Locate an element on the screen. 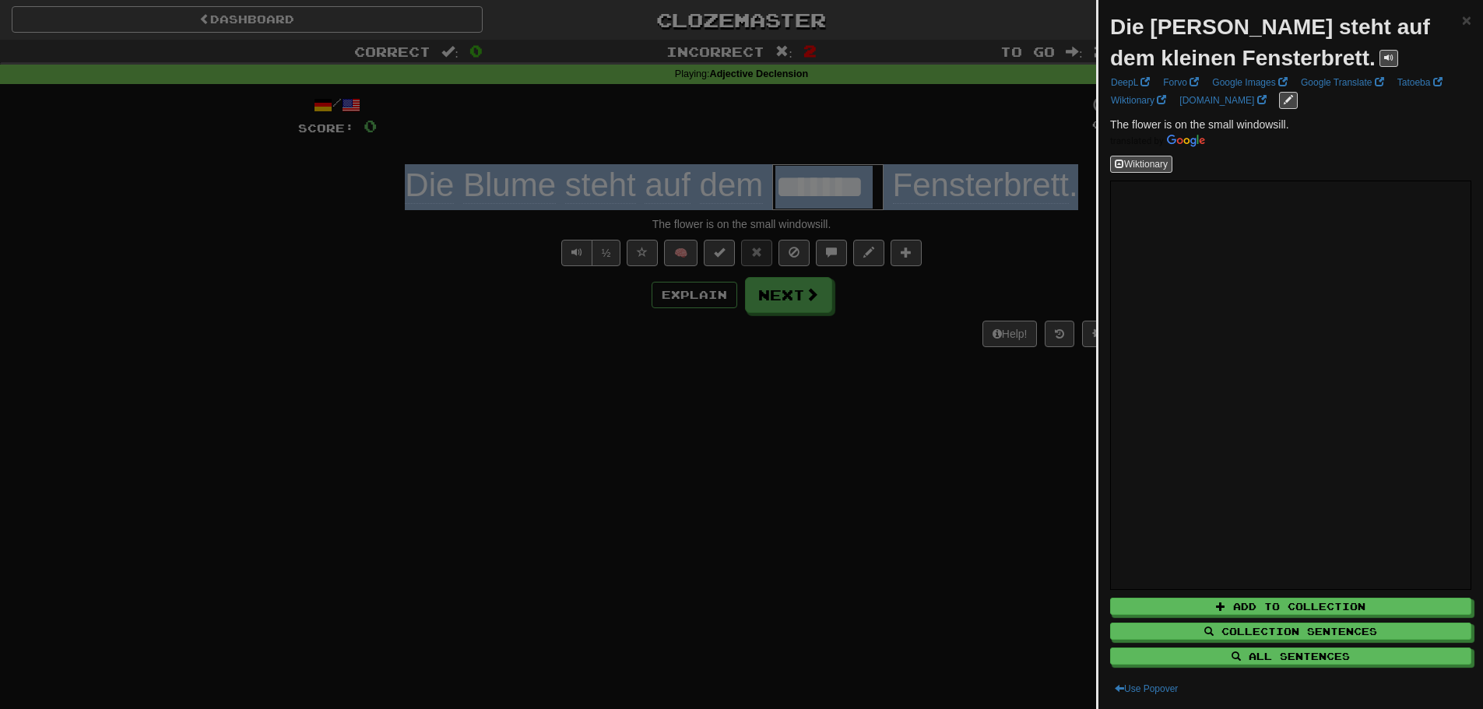 This screenshot has height=709, width=1483. a: DeepL is located at coordinates (1131, 83).